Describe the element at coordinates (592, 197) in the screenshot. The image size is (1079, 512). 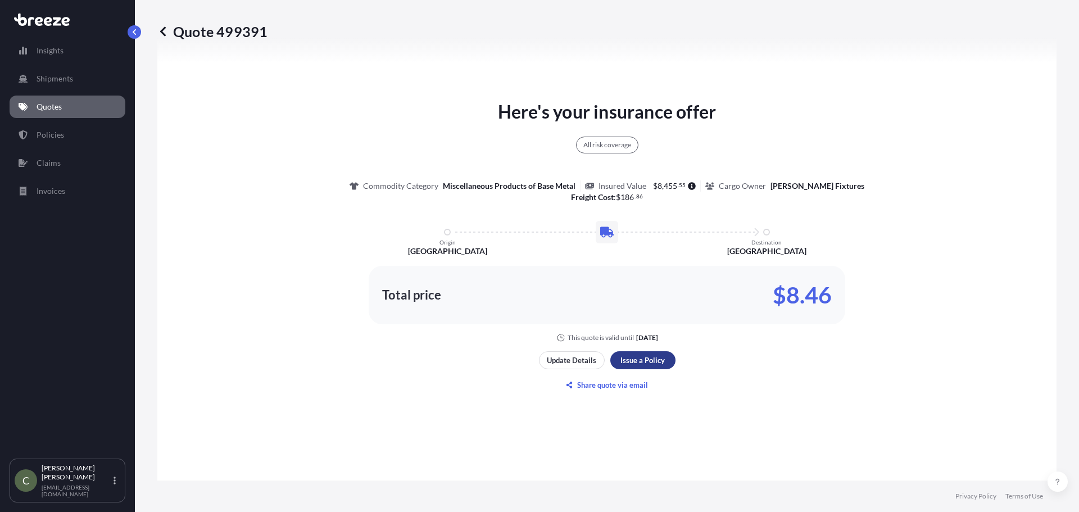
I see `b: Freight Cost` at that location.